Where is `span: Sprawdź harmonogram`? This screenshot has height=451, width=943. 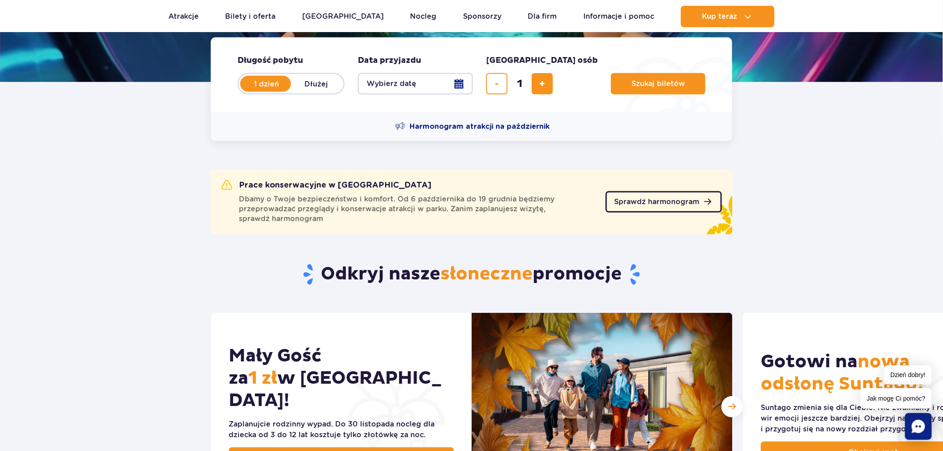 span: Sprawdź harmonogram is located at coordinates (657, 202).